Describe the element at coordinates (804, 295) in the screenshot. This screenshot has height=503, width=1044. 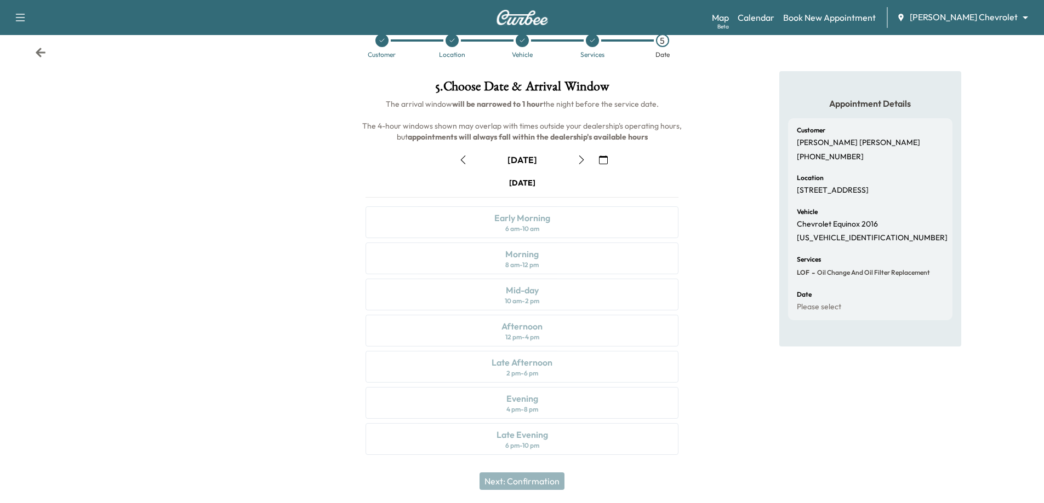
I see `h6: Date` at that location.